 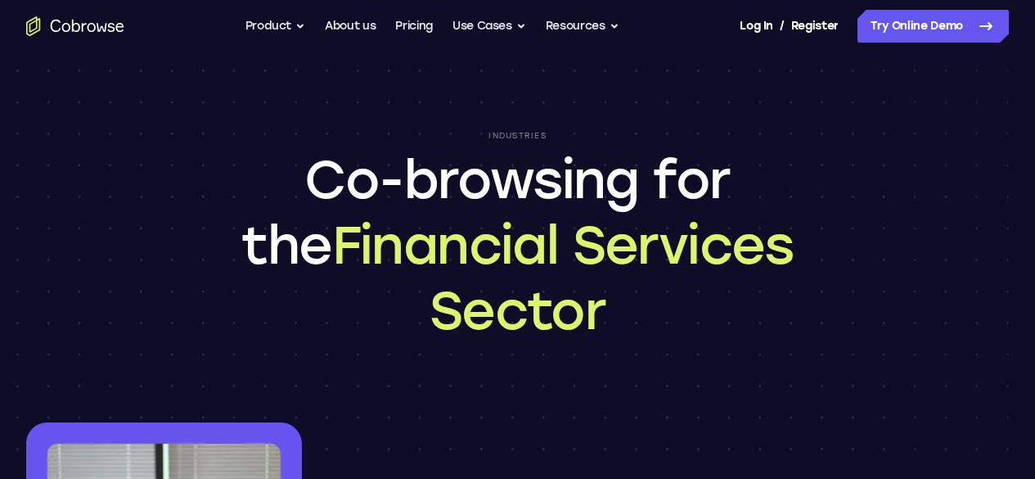 I want to click on a: Pricing, so click(x=414, y=26).